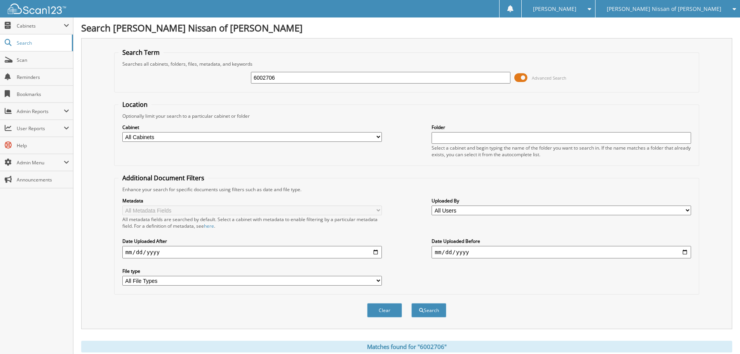 Image resolution: width=740 pixels, height=354 pixels. I want to click on button: Search, so click(429, 310).